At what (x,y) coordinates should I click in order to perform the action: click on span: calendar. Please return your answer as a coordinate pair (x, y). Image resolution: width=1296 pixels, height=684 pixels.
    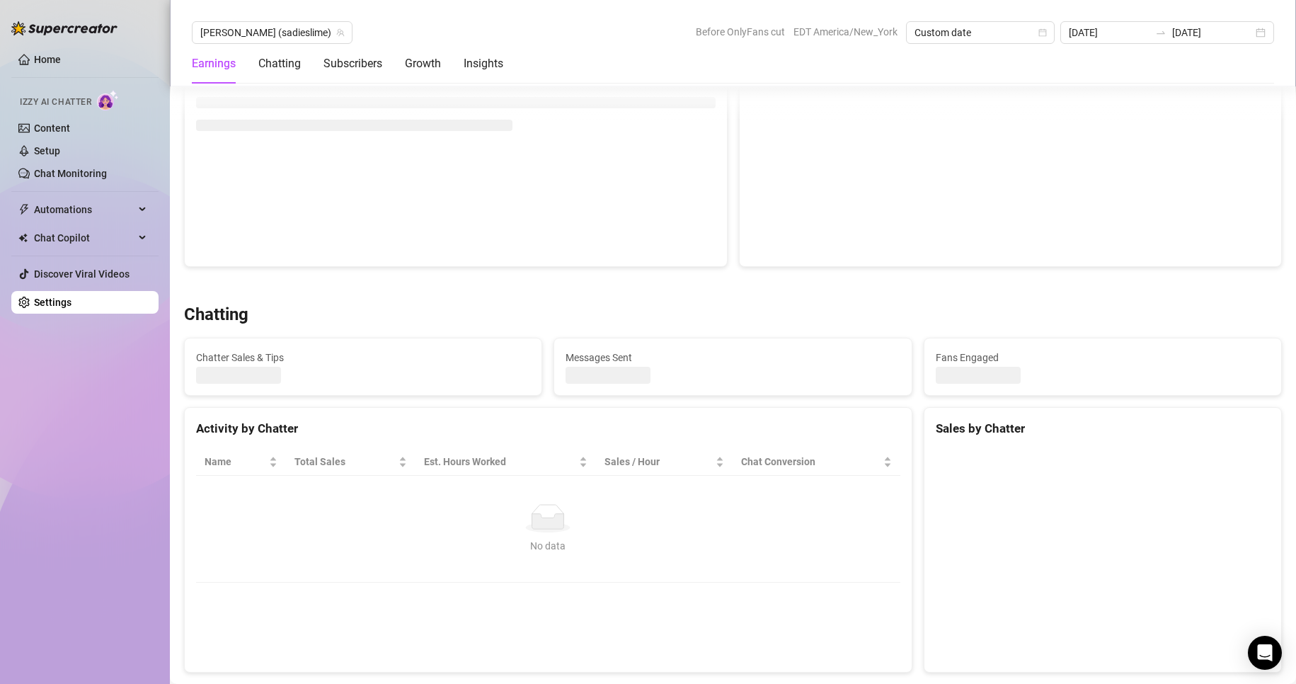
    Looking at the image, I should click on (1042, 33).